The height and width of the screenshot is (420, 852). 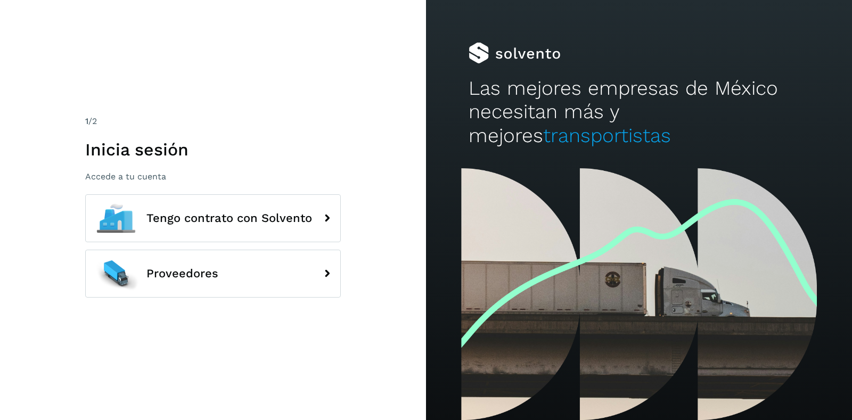 What do you see at coordinates (213, 274) in the screenshot?
I see `button: Proveedores` at bounding box center [213, 274].